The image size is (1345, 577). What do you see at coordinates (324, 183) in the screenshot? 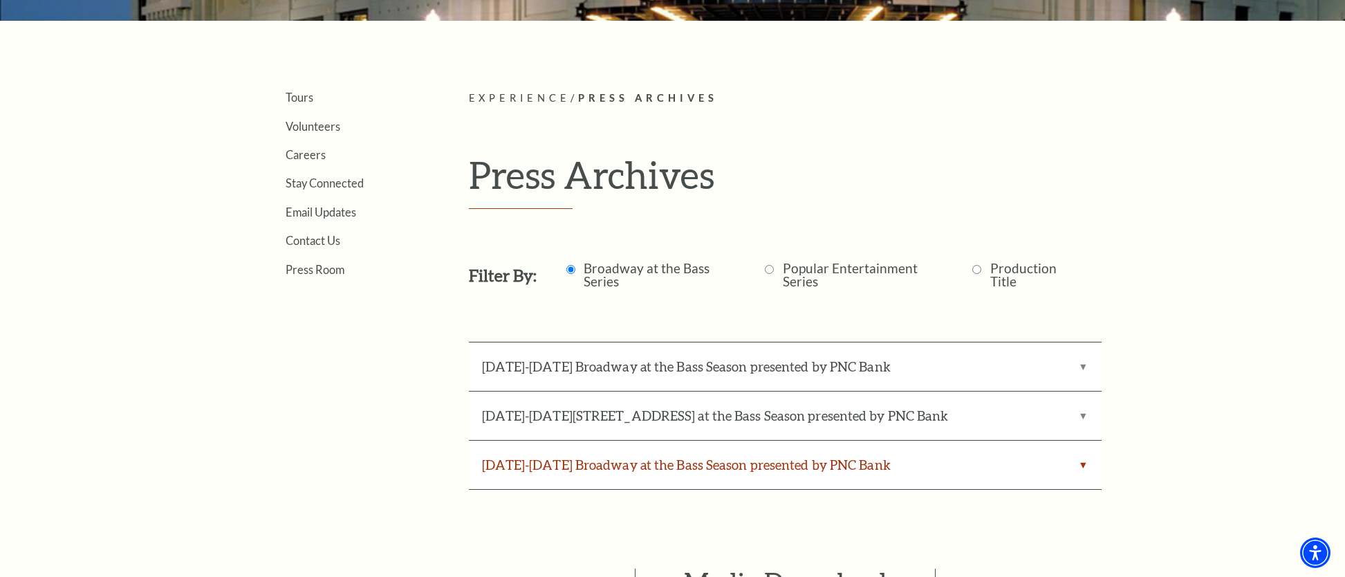
I see `a: Stay Connected` at bounding box center [324, 183].